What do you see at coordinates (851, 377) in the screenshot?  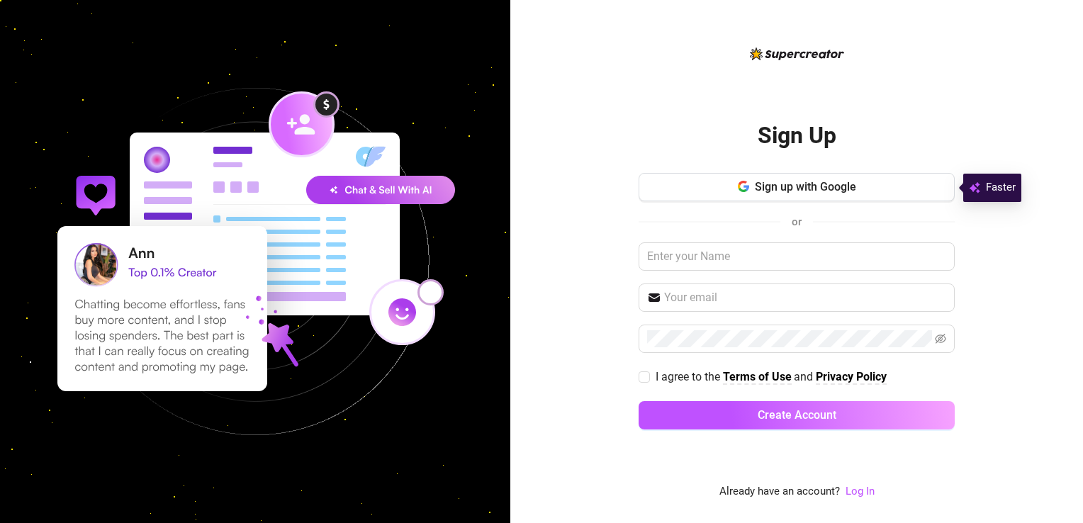 I see `a: Privacy Policy` at bounding box center [851, 377].